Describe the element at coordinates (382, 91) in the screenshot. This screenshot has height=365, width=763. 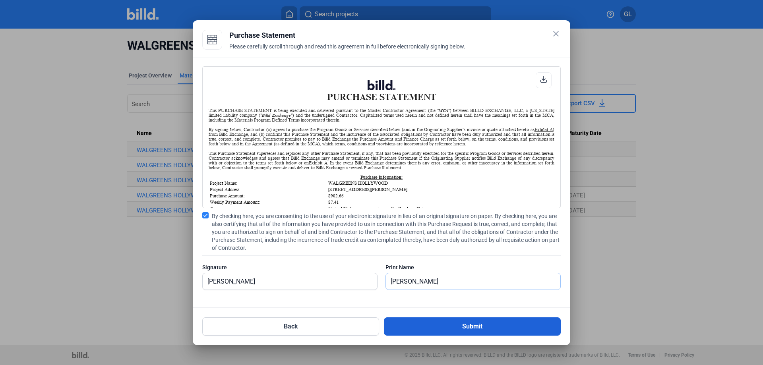
I see `h1: PURCHASE STATEMENT` at that location.